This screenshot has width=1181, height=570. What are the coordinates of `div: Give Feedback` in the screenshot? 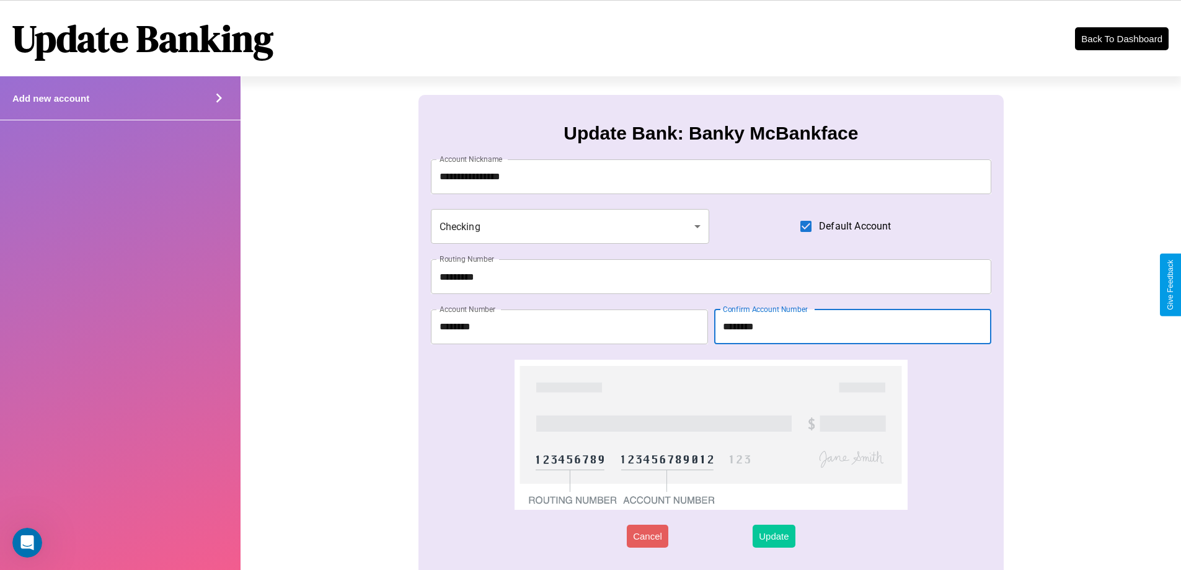 It's located at (1170, 285).